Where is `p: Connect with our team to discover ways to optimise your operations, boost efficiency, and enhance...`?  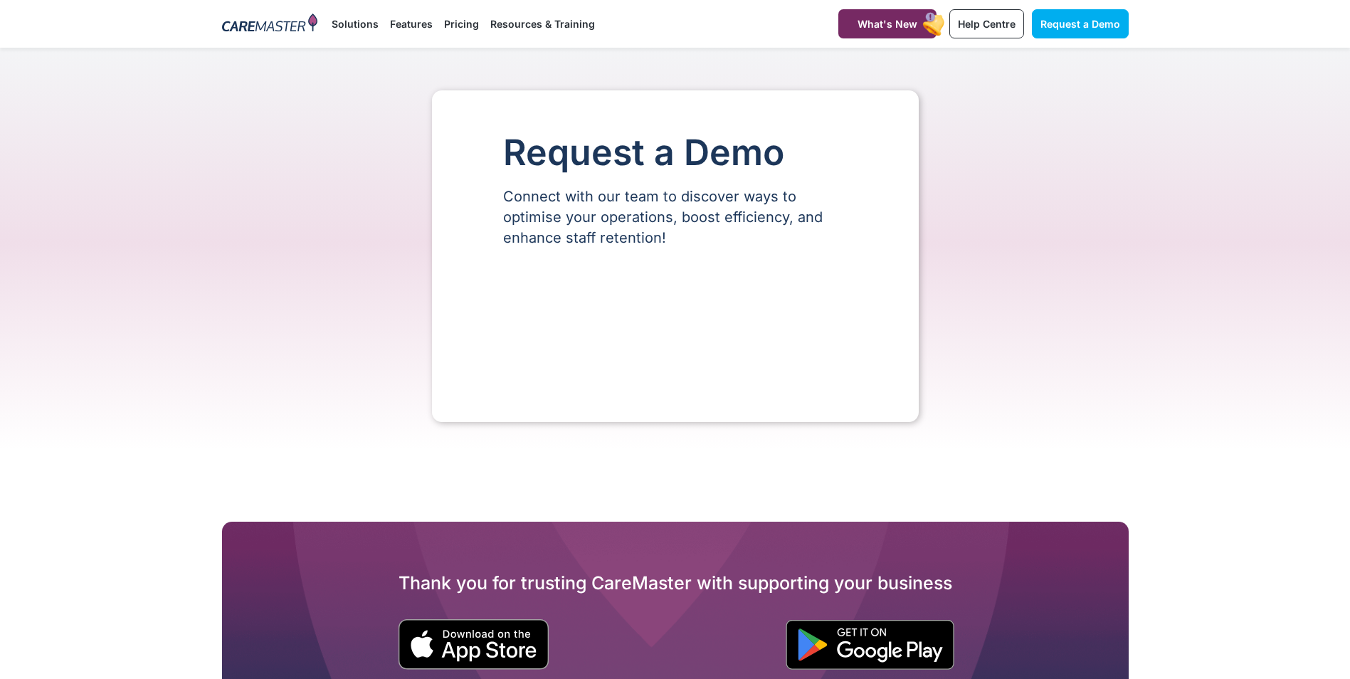
p: Connect with our team to discover ways to optimise your operations, boost efficiency, and enhance... is located at coordinates (675, 217).